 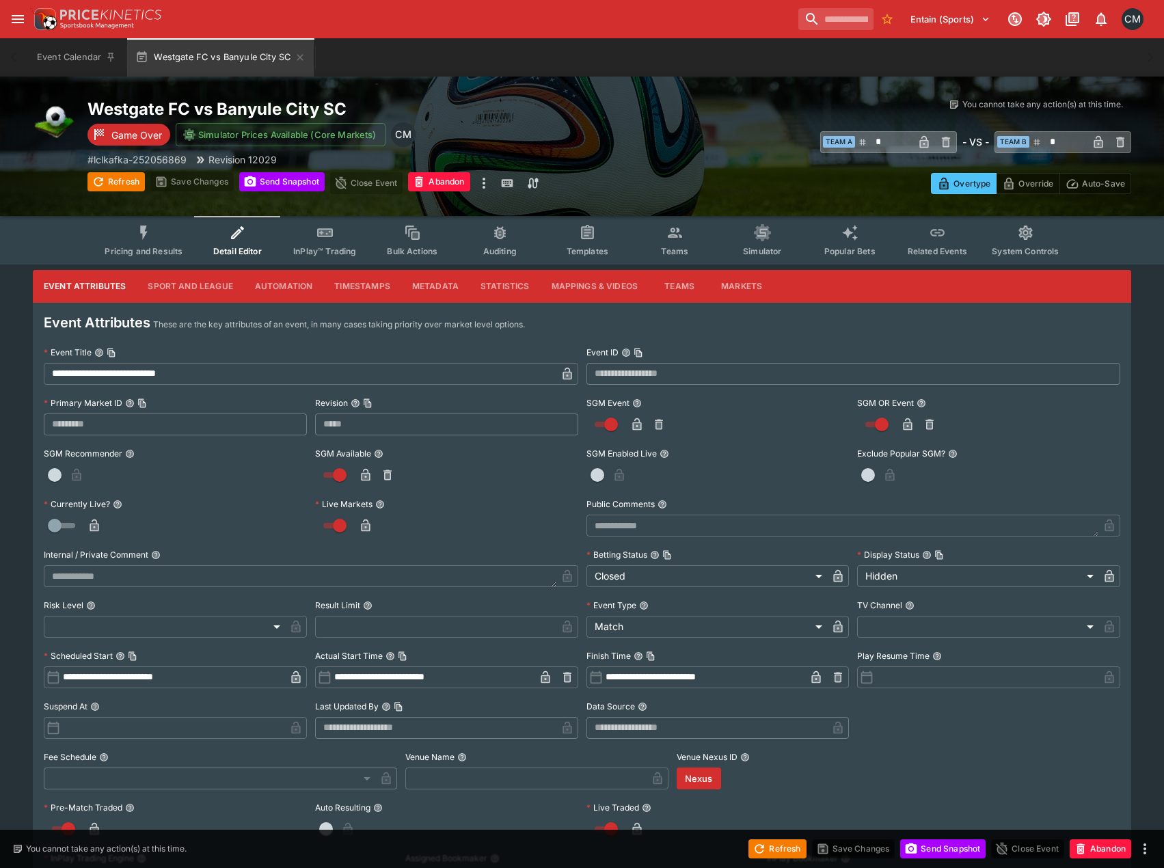 What do you see at coordinates (237, 251) in the screenshot?
I see `span: Detail Editor` at bounding box center [237, 251].